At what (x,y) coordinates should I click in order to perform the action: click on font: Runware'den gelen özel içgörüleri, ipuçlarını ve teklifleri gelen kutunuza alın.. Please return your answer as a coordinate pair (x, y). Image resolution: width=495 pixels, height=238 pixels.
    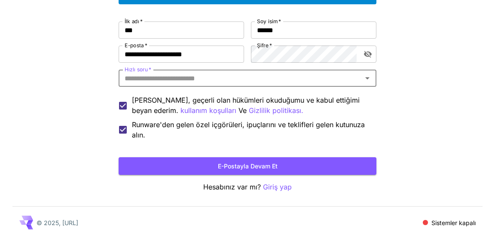
    Looking at the image, I should click on (249, 130).